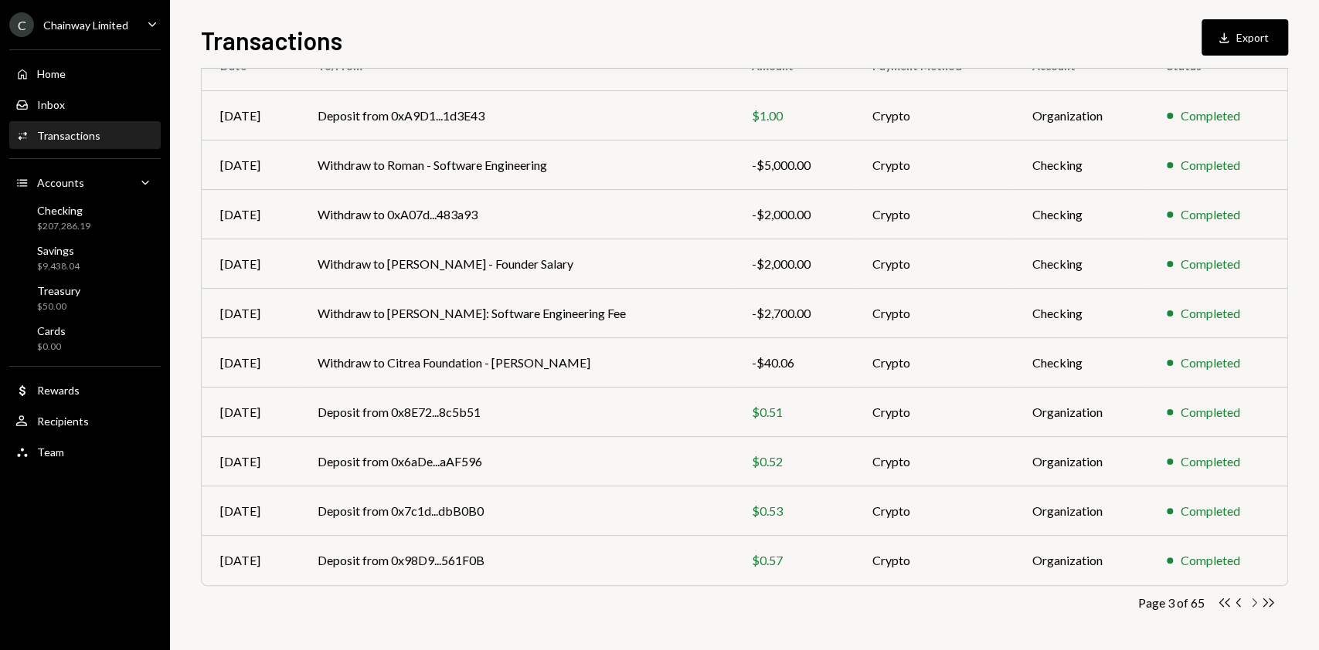 The height and width of the screenshot is (650, 1319). Describe the element at coordinates (516, 462) in the screenshot. I see `td: Deposit from 0x6aDe...aAF596` at that location.